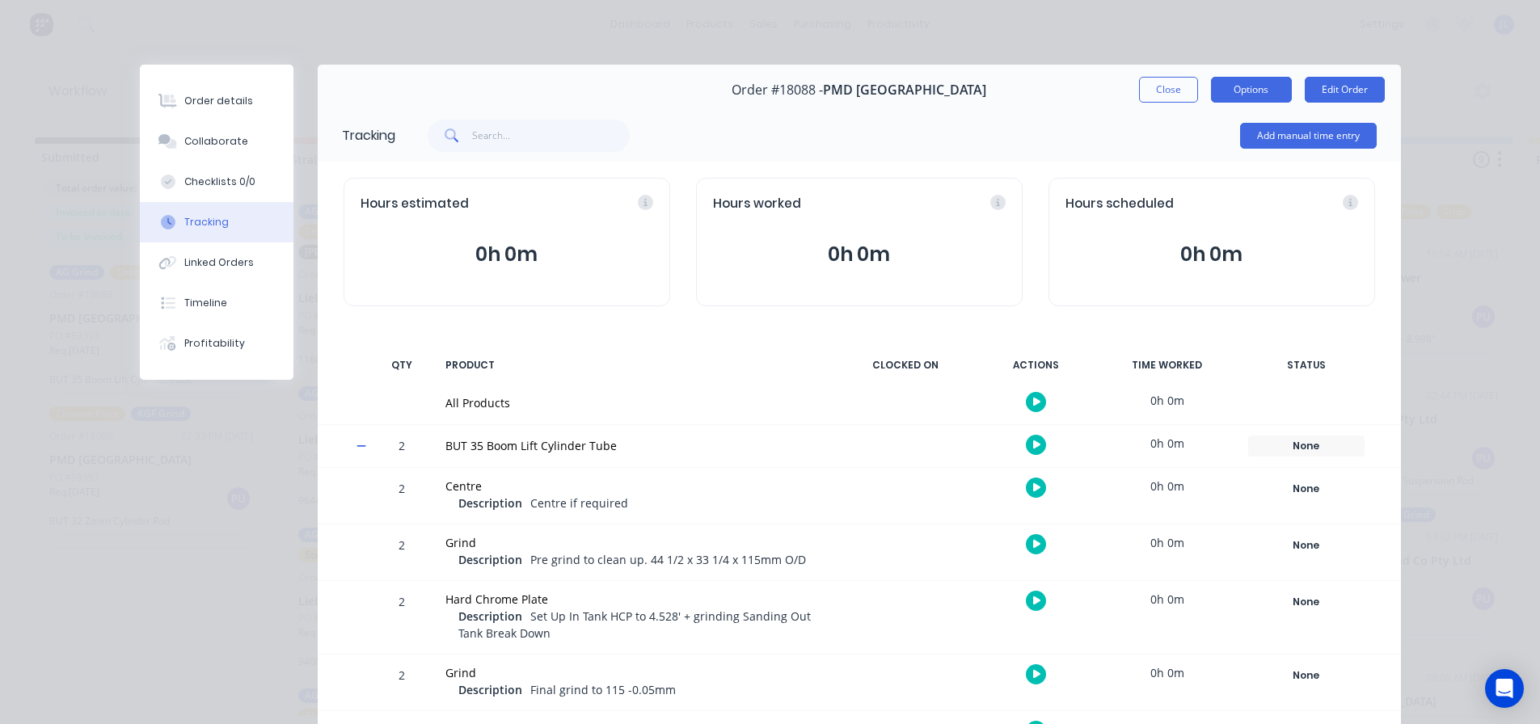 The width and height of the screenshot is (1540, 724). I want to click on div: BUT 35 Boom Lift Cylinder Tube, so click(635, 445).